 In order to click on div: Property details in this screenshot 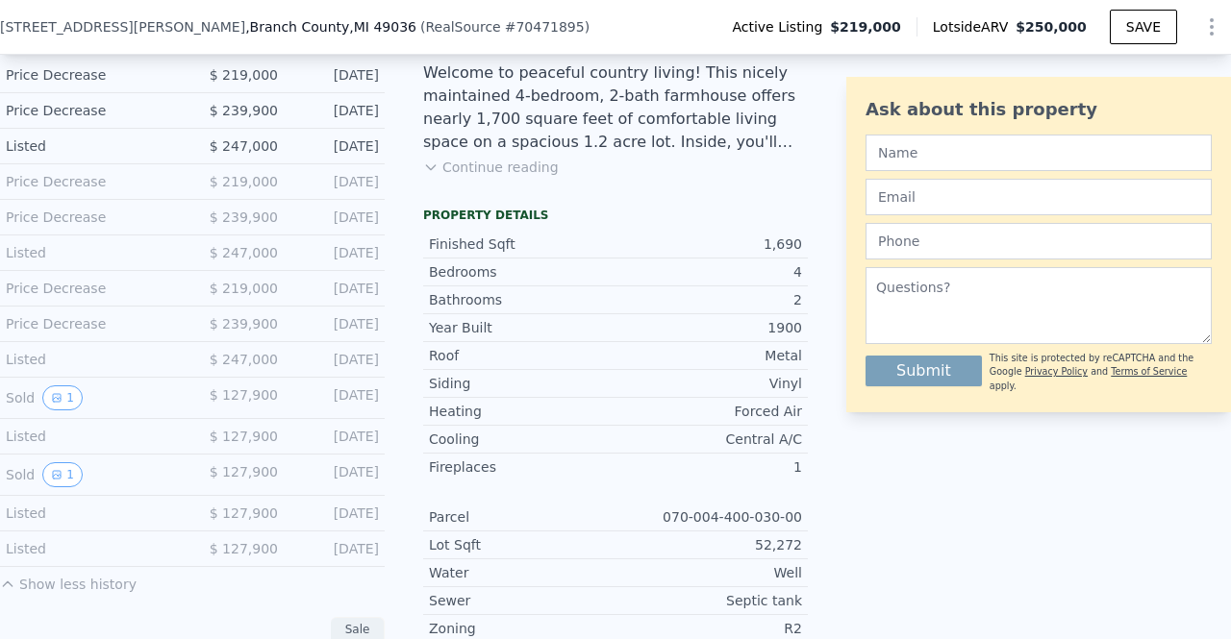, I will do `click(615, 215)`.